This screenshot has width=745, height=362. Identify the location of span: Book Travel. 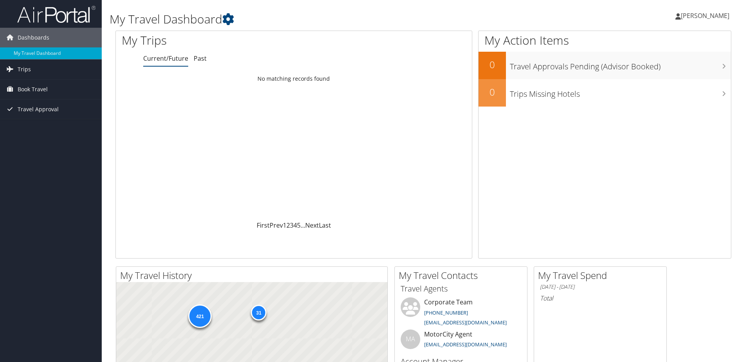
(32, 89).